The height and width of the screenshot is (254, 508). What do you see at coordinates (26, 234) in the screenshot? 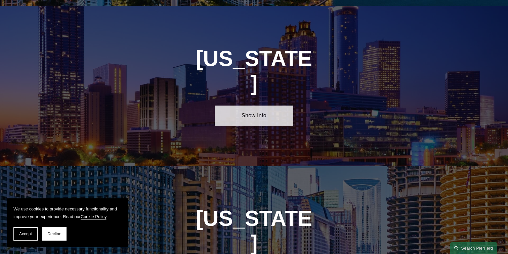
I see `span: Accept` at bounding box center [26, 234].